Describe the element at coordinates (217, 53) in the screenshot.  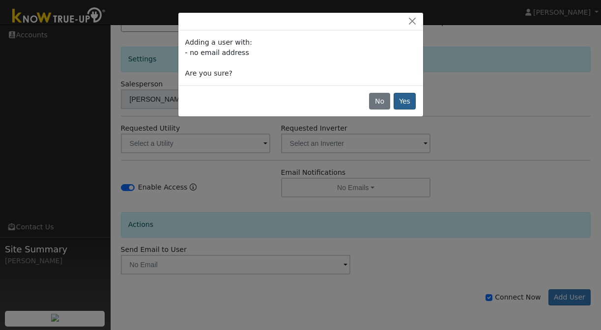
I see `span: - no email address` at that location.